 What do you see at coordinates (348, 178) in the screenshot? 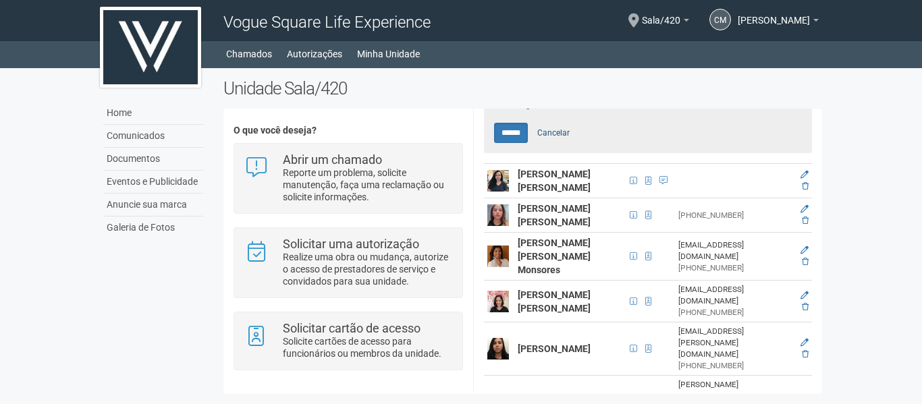
I see `a: Abrir um chamado Reporte um problema, solicite manutenção, faça uma reclamação ou solicite inform...` at bounding box center [348, 178].